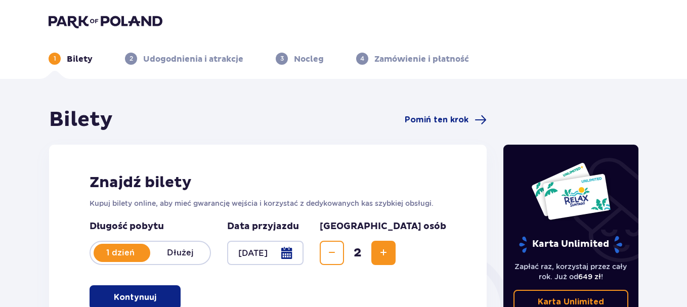 The width and height of the screenshot is (687, 307). What do you see at coordinates (282, 59) in the screenshot?
I see `p: 3` at bounding box center [282, 59].